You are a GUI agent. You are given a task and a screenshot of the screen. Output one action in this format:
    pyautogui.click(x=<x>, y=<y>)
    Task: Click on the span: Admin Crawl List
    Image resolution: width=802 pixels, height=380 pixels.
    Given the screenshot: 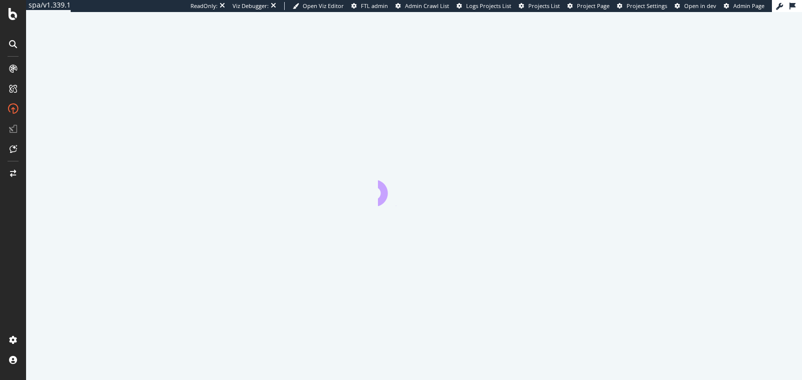 What is the action you would take?
    pyautogui.click(x=427, y=6)
    